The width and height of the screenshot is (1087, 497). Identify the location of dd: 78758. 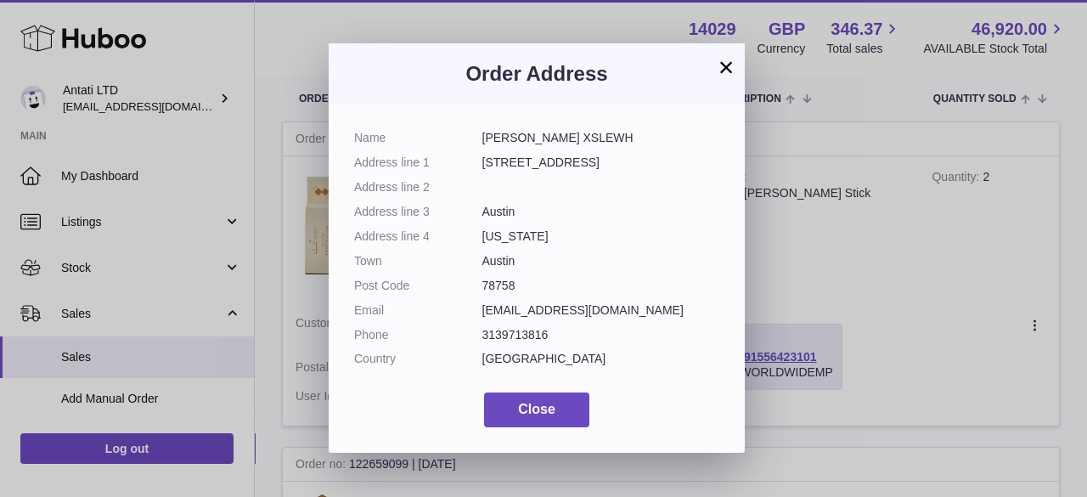
(601, 285).